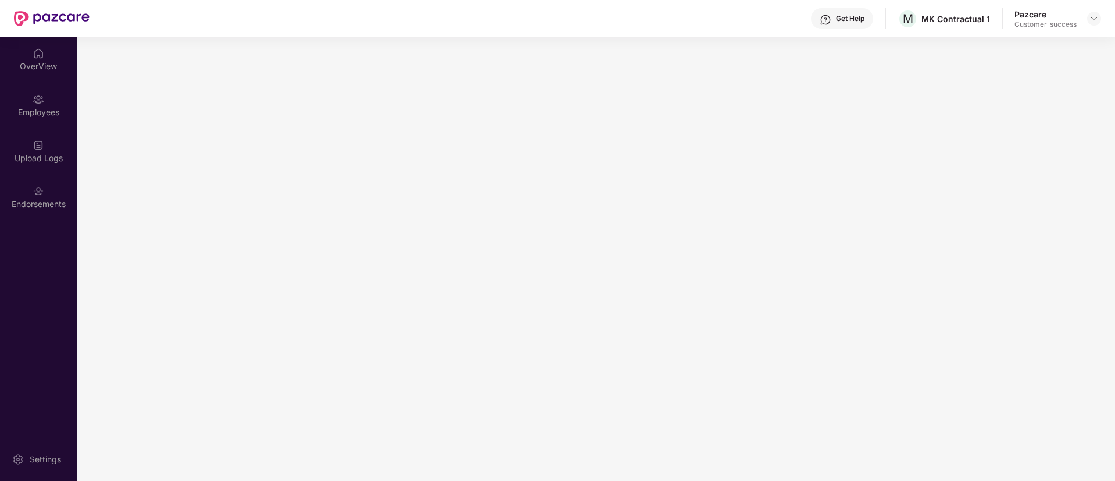 The width and height of the screenshot is (1115, 481). Describe the element at coordinates (38, 54) in the screenshot. I see `img: svg+xml;base64,PHN2ZyBpZD0iSG9tZSIgeG1sbnM9Imh0dHA6Ly93d3cudzMub3JnLzIwMDAvc3ZnIiB3aWR0aD0iMjAiIG...` at that location.